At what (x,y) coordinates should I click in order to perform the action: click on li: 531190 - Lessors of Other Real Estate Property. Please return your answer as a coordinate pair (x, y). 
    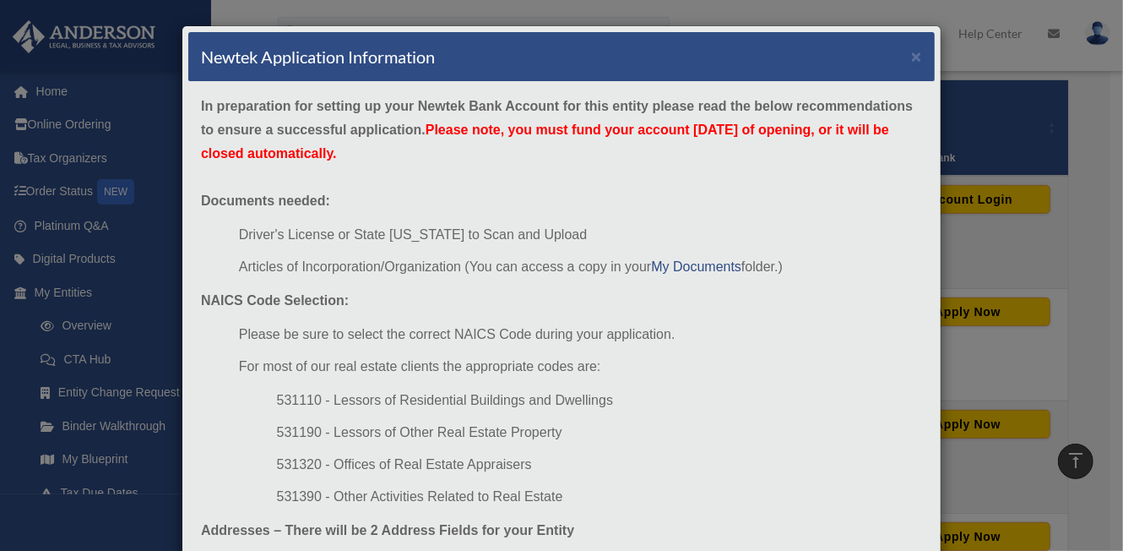
    Looking at the image, I should click on (599, 432).